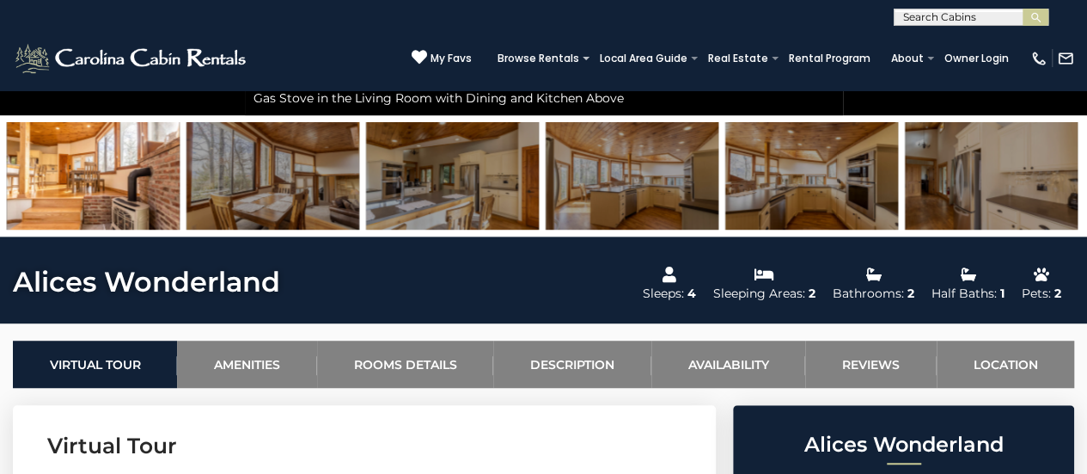 The image size is (1087, 474). What do you see at coordinates (991, 175) in the screenshot?
I see `img: 163458189` at bounding box center [991, 175].